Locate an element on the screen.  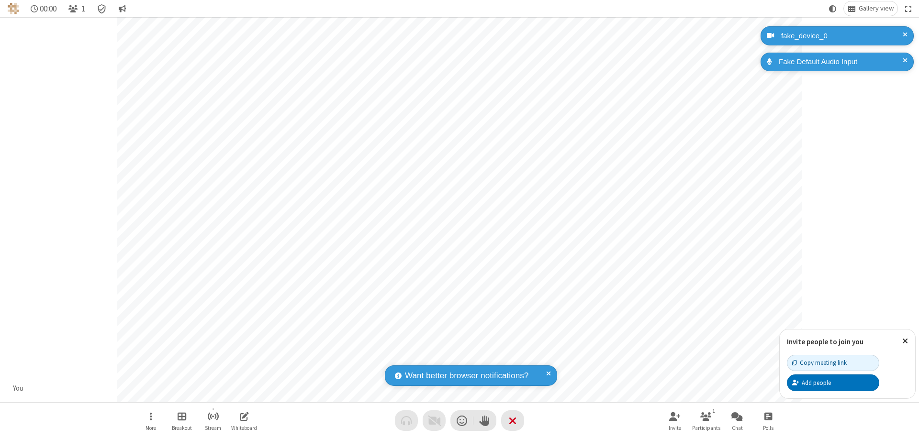
div: Fake Default Audio Input is located at coordinates (841, 62).